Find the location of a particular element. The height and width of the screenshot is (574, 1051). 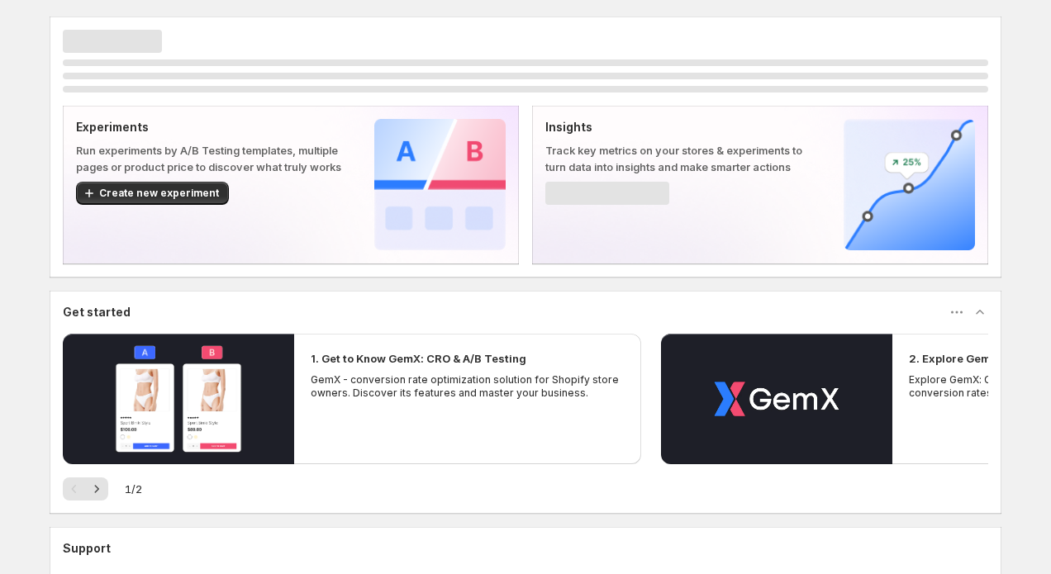

button: Tiếp is located at coordinates (97, 489).